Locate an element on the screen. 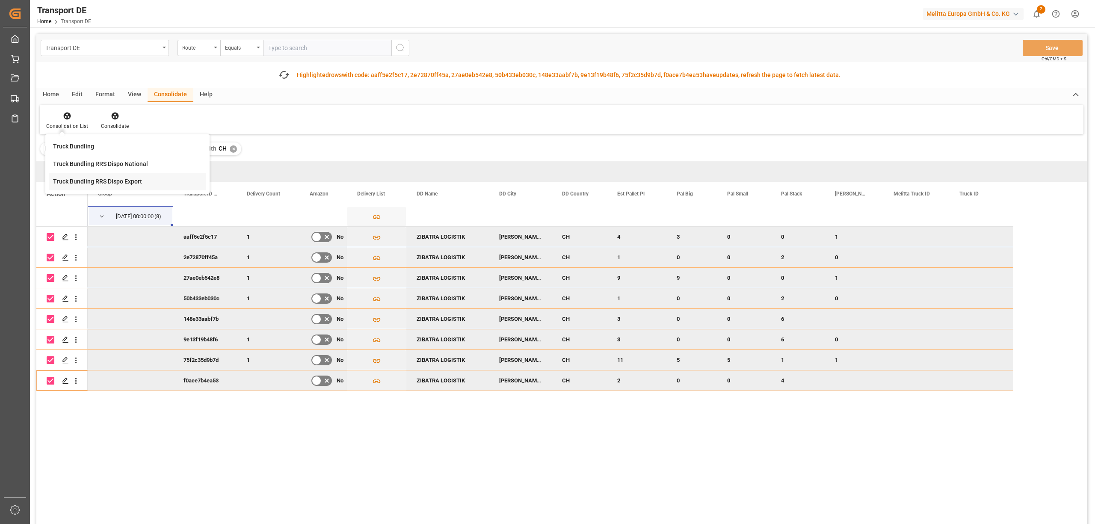 This screenshot has width=1095, height=524. span: Filter : is located at coordinates (53, 148).